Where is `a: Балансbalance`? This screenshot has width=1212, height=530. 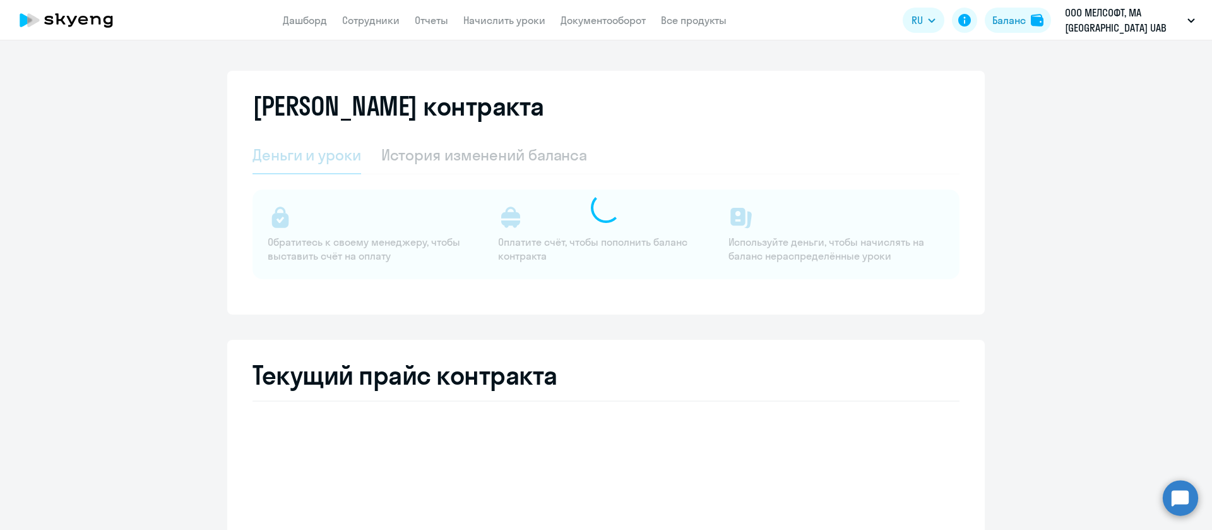
a: Балансbalance is located at coordinates (1017, 20).